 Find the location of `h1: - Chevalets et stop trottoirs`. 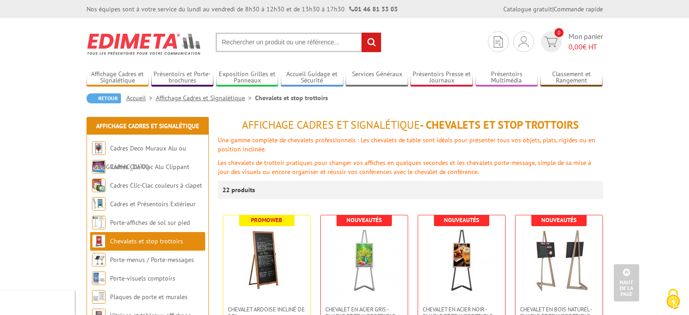

h1: - Chevalets et stop trottoirs is located at coordinates (411, 125).